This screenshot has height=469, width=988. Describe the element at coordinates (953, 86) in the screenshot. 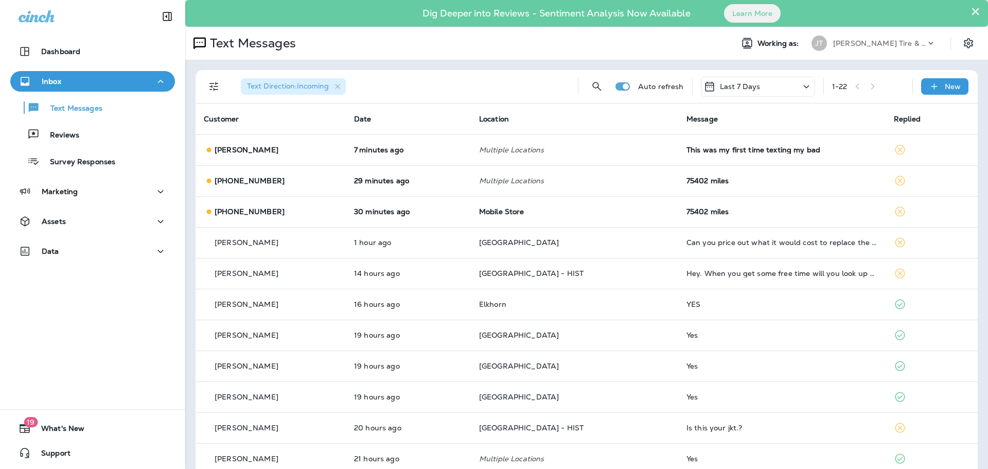

I see `p: New` at that location.